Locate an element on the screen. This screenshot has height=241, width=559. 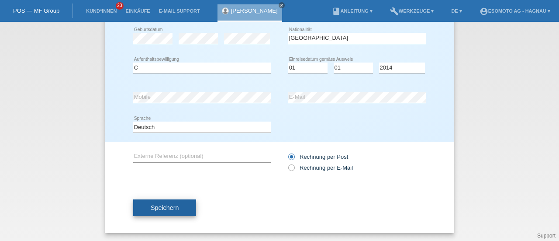
i: close is located at coordinates (282, 5).